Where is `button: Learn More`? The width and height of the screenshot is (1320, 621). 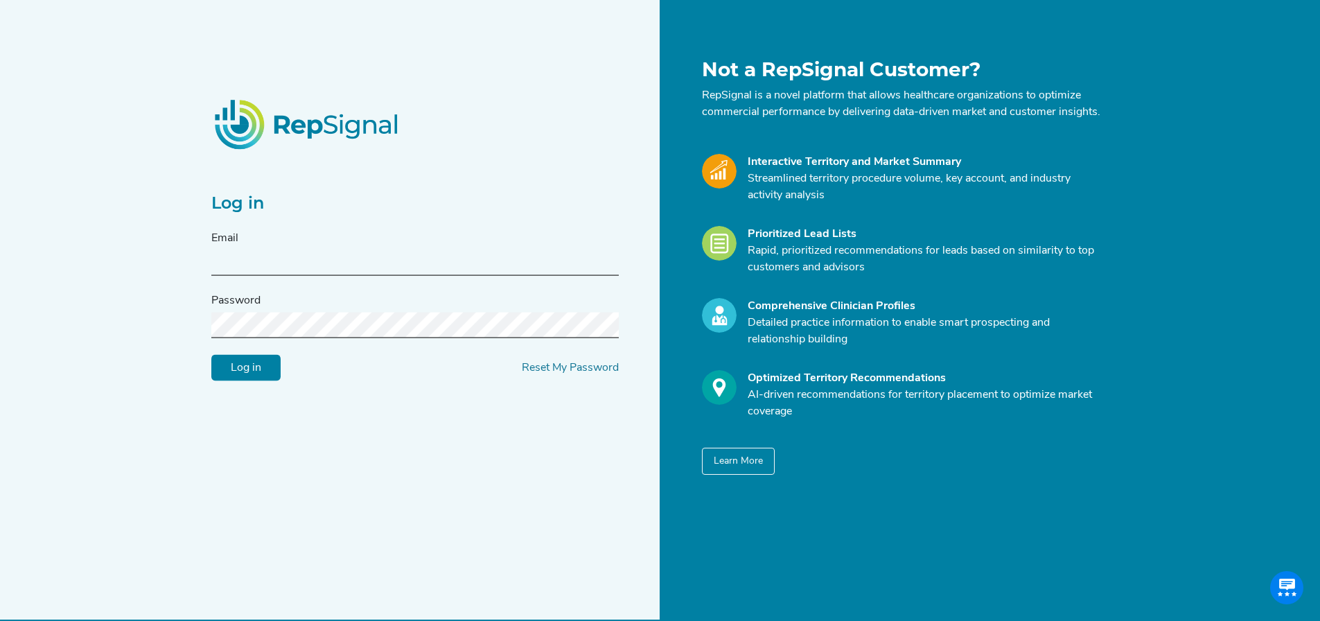
button: Learn More is located at coordinates (738, 461).